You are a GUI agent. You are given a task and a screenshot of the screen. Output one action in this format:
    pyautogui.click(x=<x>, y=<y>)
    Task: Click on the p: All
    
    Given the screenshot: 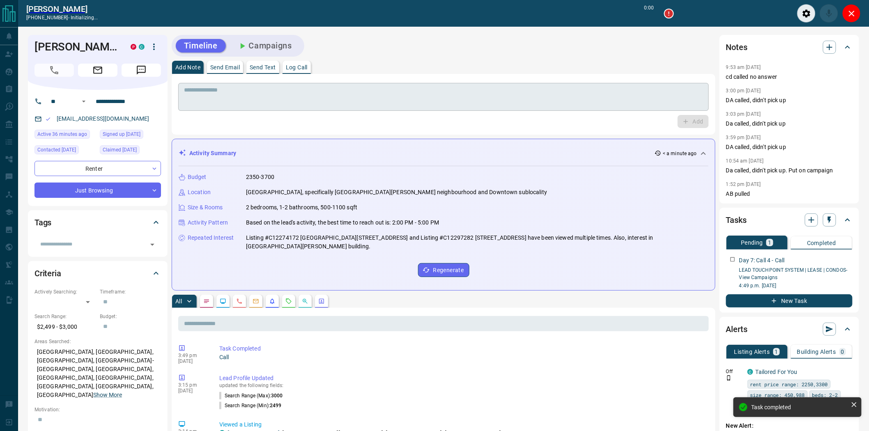 What is the action you would take?
    pyautogui.click(x=179, y=301)
    